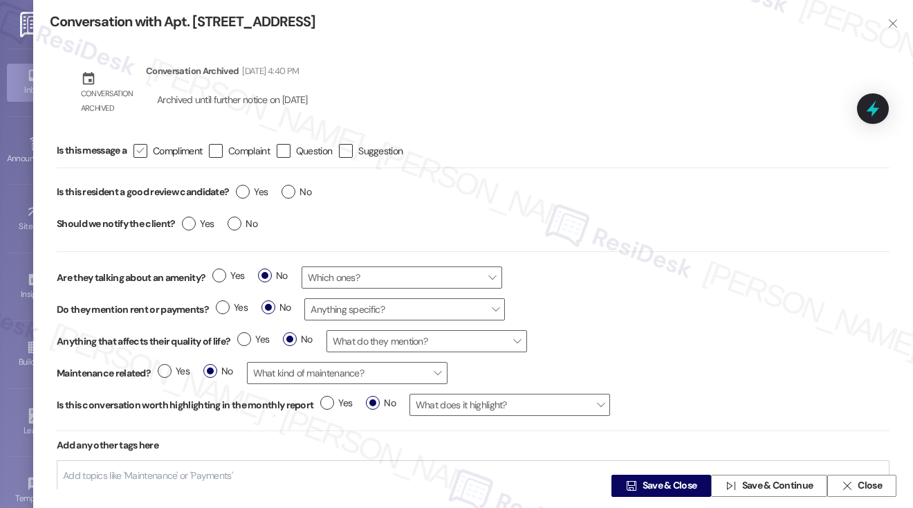 The image size is (913, 508). What do you see at coordinates (427, 341) in the screenshot?
I see `span: What do they mention?` at bounding box center [427, 341].